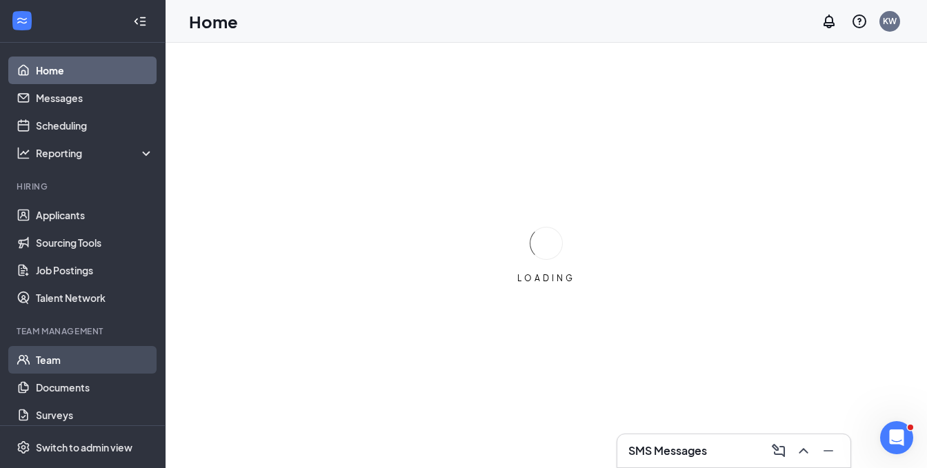 This screenshot has height=468, width=927. I want to click on a: Applicants, so click(94, 215).